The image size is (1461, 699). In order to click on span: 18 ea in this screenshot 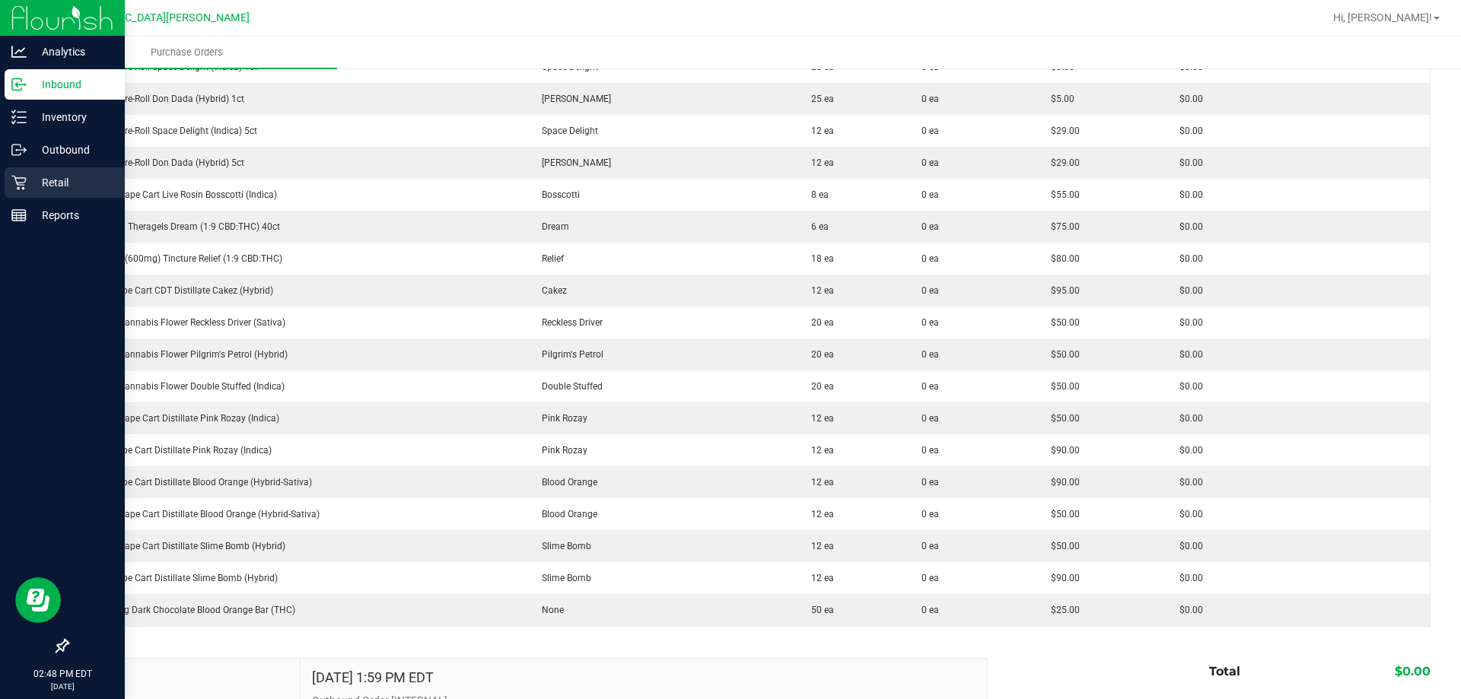, I will do `click(819, 259)`.